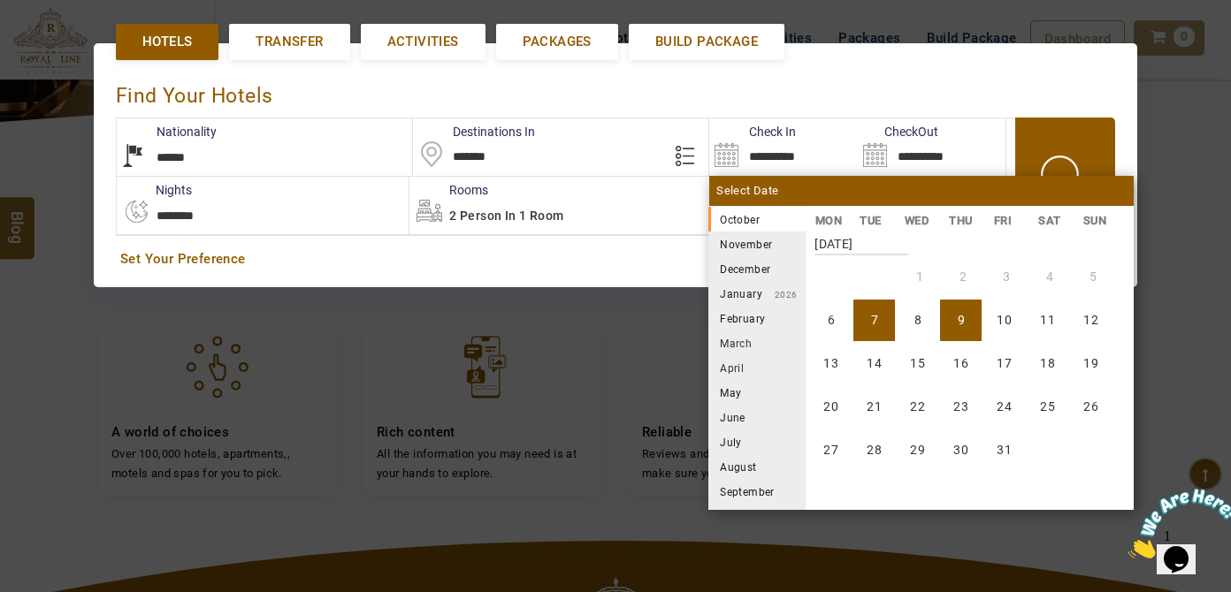 The height and width of the screenshot is (592, 1231). I want to click on li: WED, so click(917, 220).